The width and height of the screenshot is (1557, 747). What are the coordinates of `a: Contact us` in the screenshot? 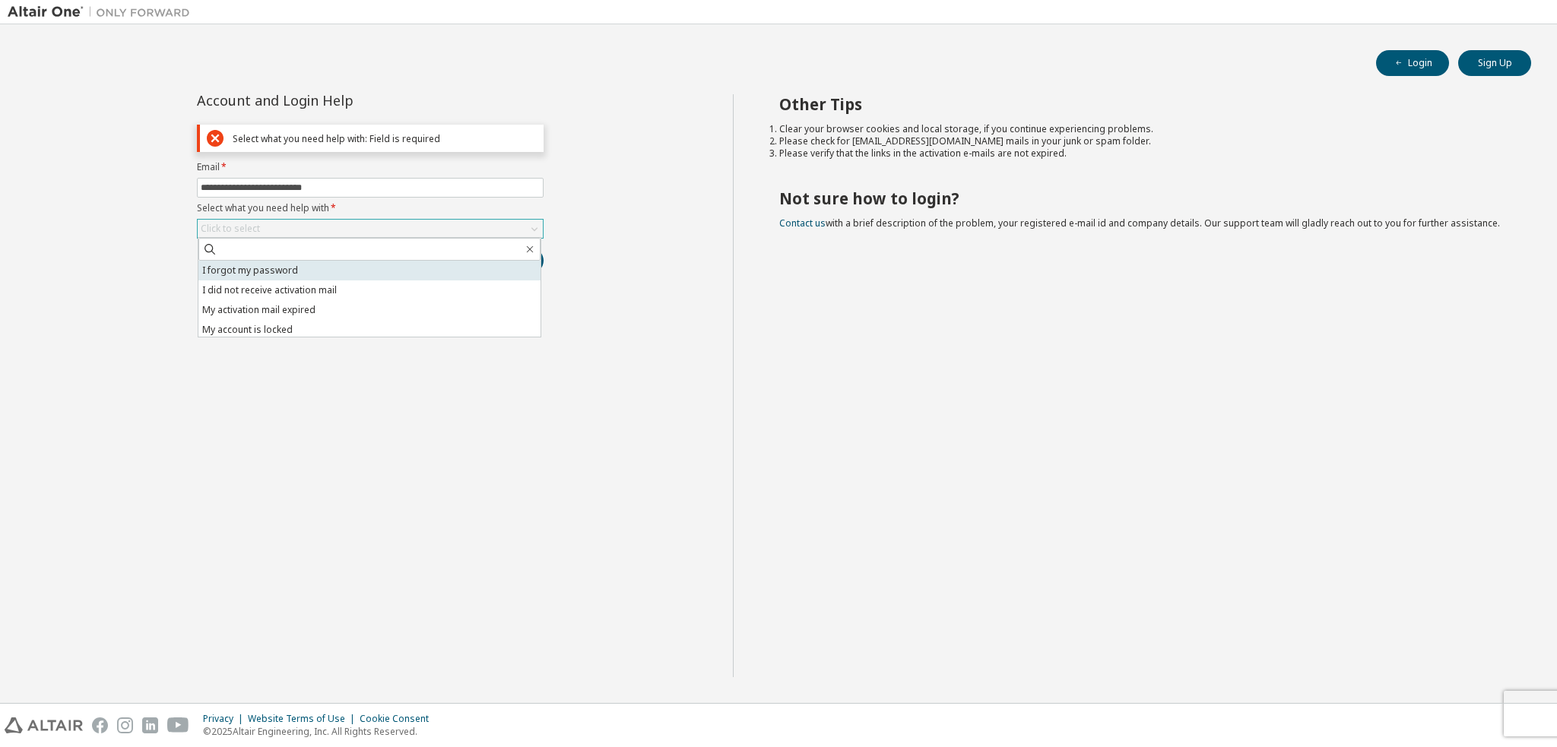 It's located at (802, 223).